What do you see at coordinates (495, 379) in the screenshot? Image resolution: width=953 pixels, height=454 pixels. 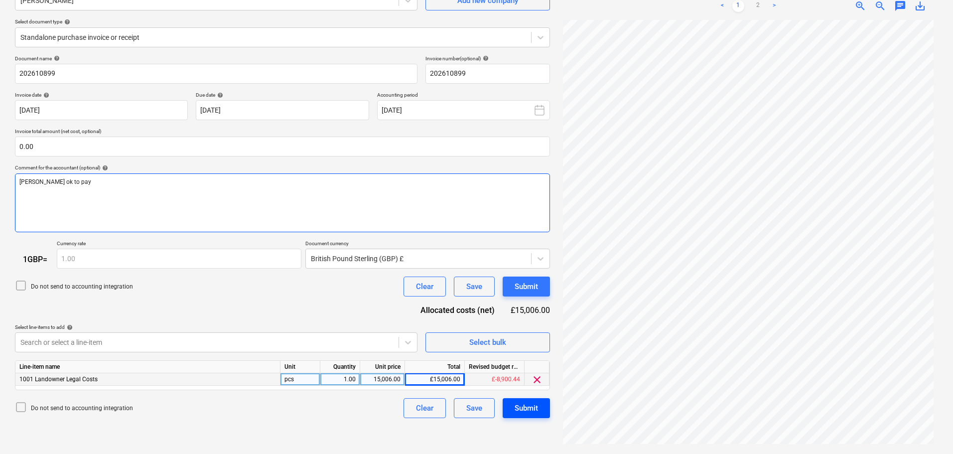 I see `div: £-8,900.44` at bounding box center [495, 379].